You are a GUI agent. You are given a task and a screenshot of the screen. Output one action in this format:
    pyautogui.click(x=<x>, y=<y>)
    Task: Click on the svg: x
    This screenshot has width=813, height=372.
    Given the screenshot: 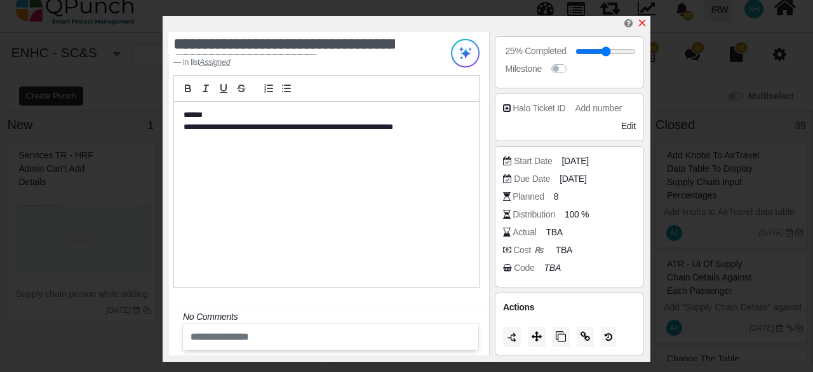 What is the action you would take?
    pyautogui.click(x=642, y=23)
    